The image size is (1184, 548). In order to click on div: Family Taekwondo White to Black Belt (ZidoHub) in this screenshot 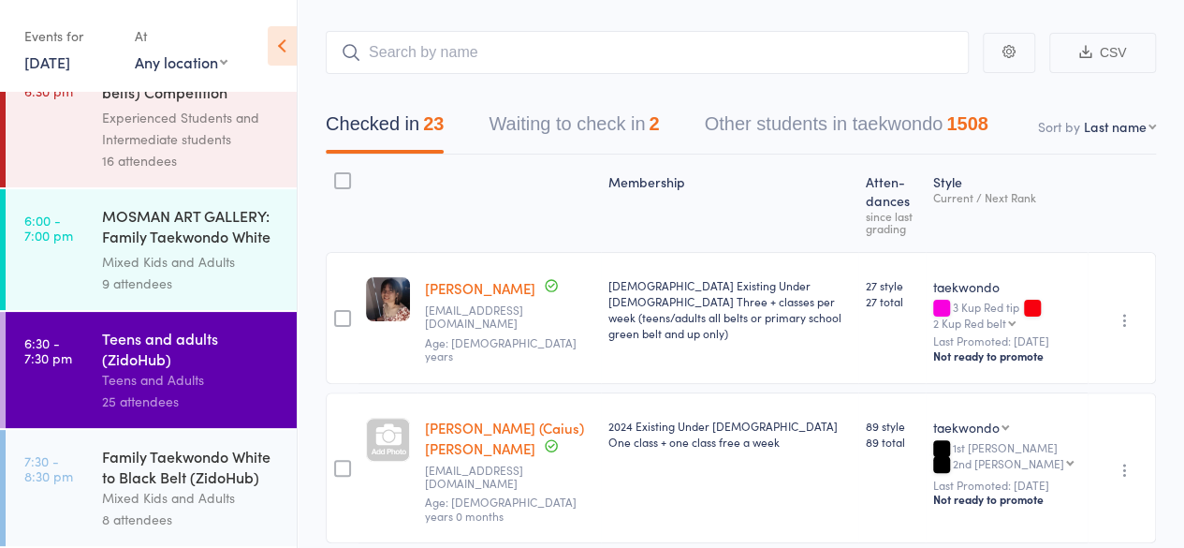, I will do `click(191, 466)`.